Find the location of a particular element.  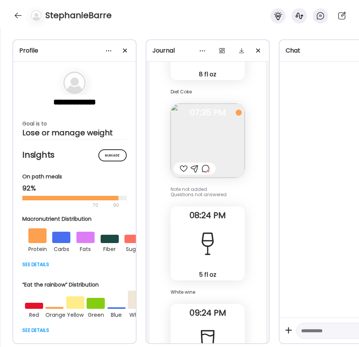

div: orange is located at coordinates (54, 314).